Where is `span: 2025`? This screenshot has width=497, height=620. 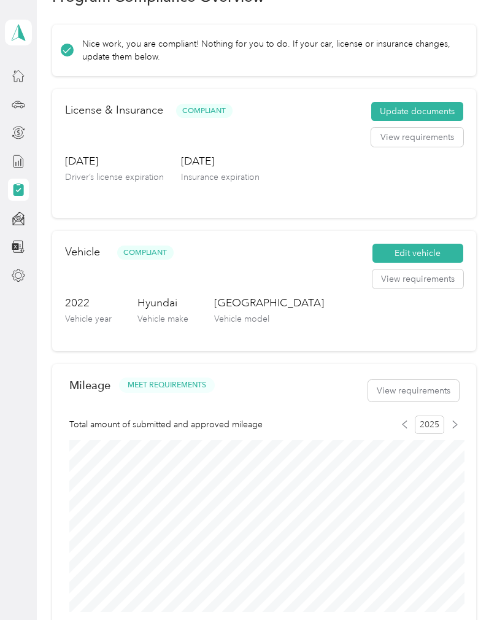
span: 2025 is located at coordinates (429, 425).